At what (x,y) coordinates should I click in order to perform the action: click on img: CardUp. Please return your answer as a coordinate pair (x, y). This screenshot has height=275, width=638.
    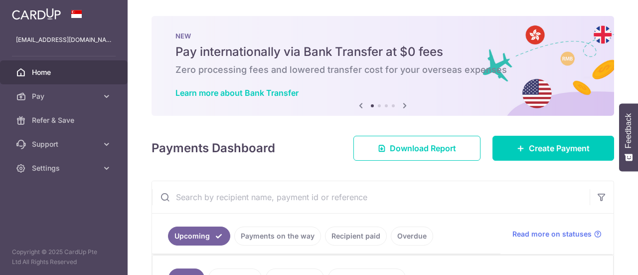
    Looking at the image, I should click on (36, 14).